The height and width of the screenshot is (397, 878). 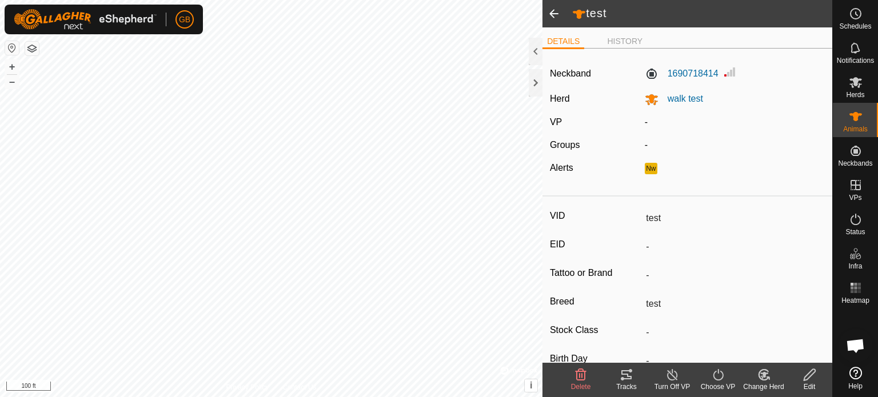 I want to click on label: VID, so click(x=596, y=216).